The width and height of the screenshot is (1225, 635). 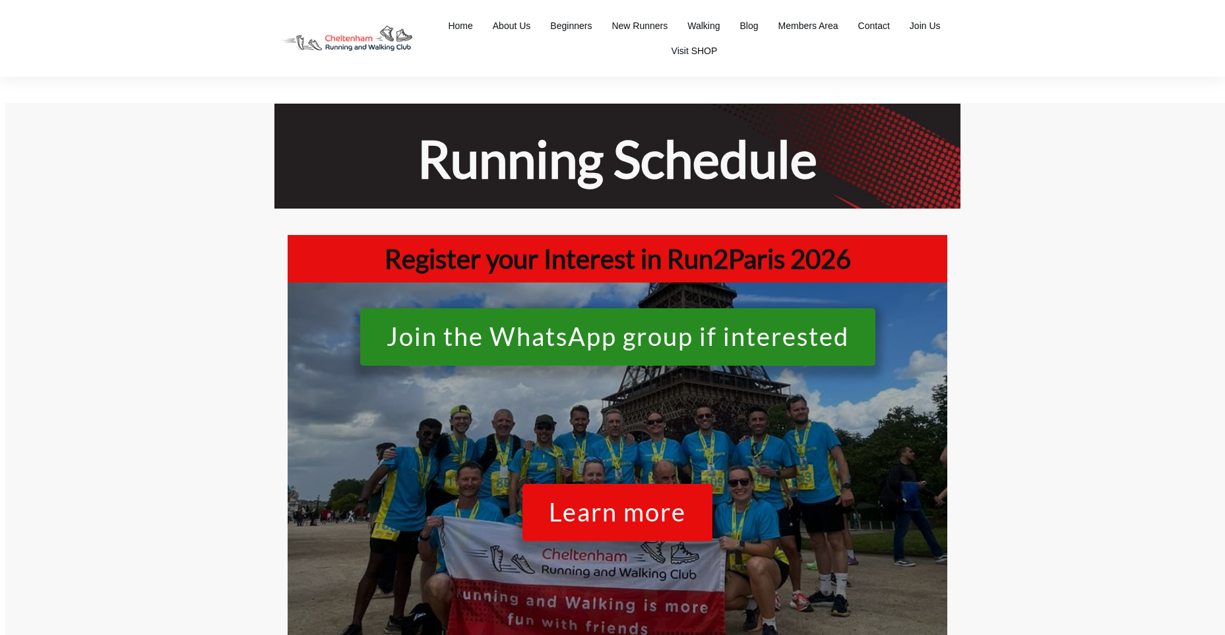 What do you see at coordinates (512, 26) in the screenshot?
I see `span: About Us` at bounding box center [512, 26].